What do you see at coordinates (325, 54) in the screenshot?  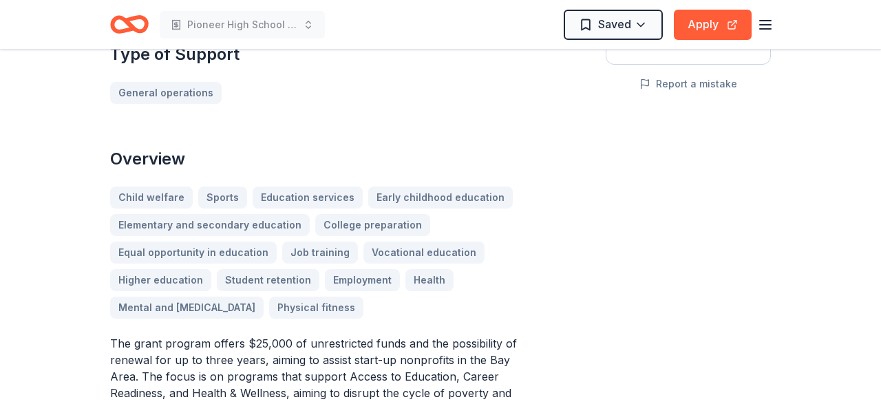 I see `h2: Type of Support` at bounding box center [325, 54].